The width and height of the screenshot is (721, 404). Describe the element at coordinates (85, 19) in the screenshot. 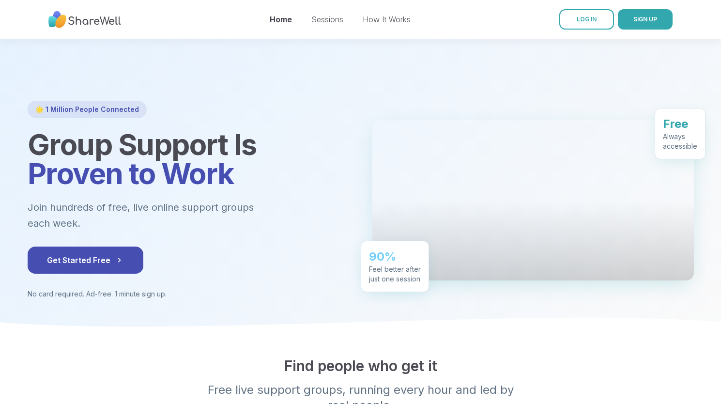

I see `img: ShareWell Nav Logo` at that location.